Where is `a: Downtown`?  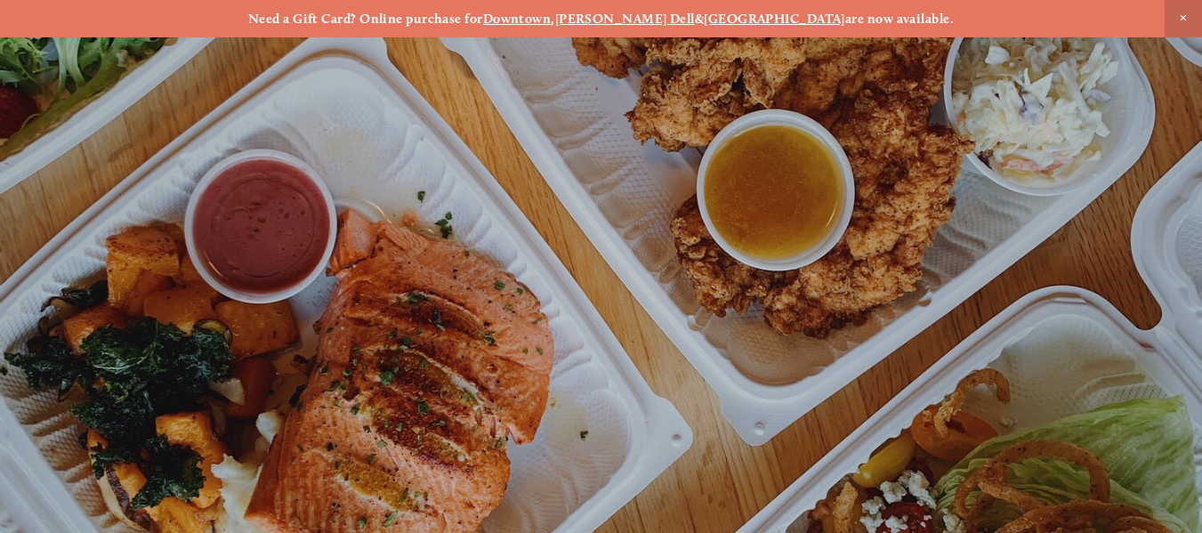
a: Downtown is located at coordinates (517, 19).